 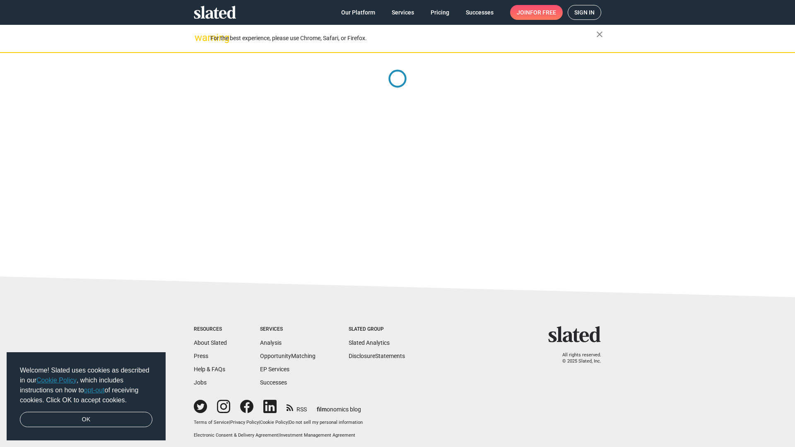 What do you see at coordinates (200, 38) in the screenshot?
I see `mat-icon: warning` at bounding box center [200, 38].